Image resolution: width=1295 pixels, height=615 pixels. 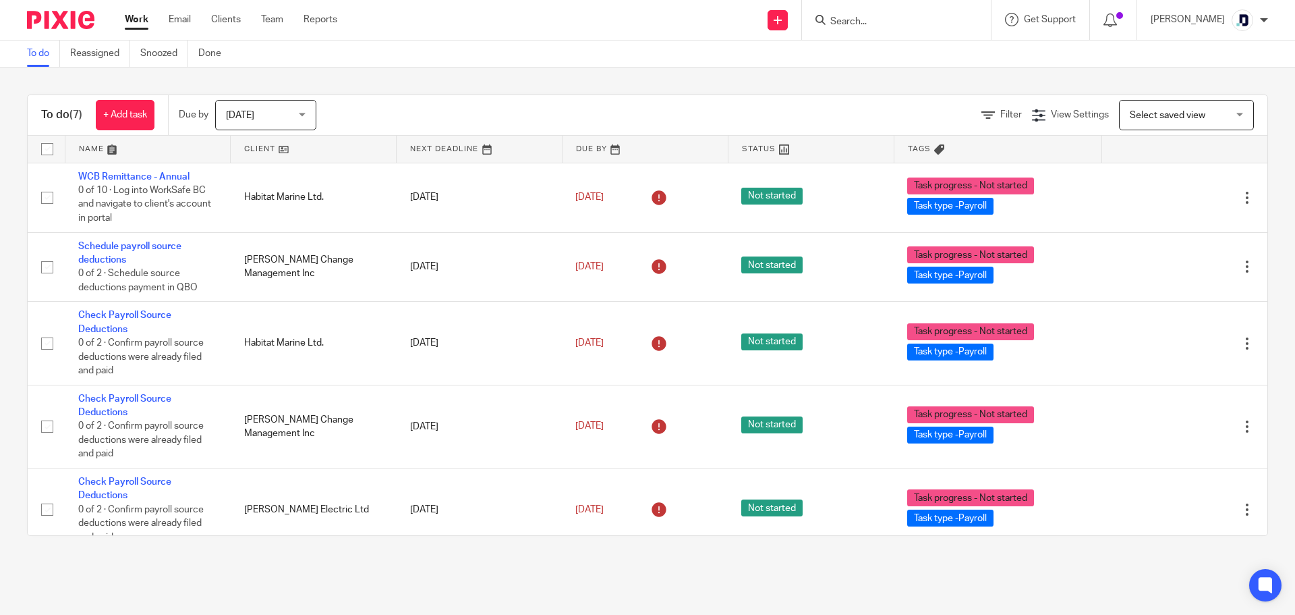 I want to click on a: + Add task, so click(x=125, y=115).